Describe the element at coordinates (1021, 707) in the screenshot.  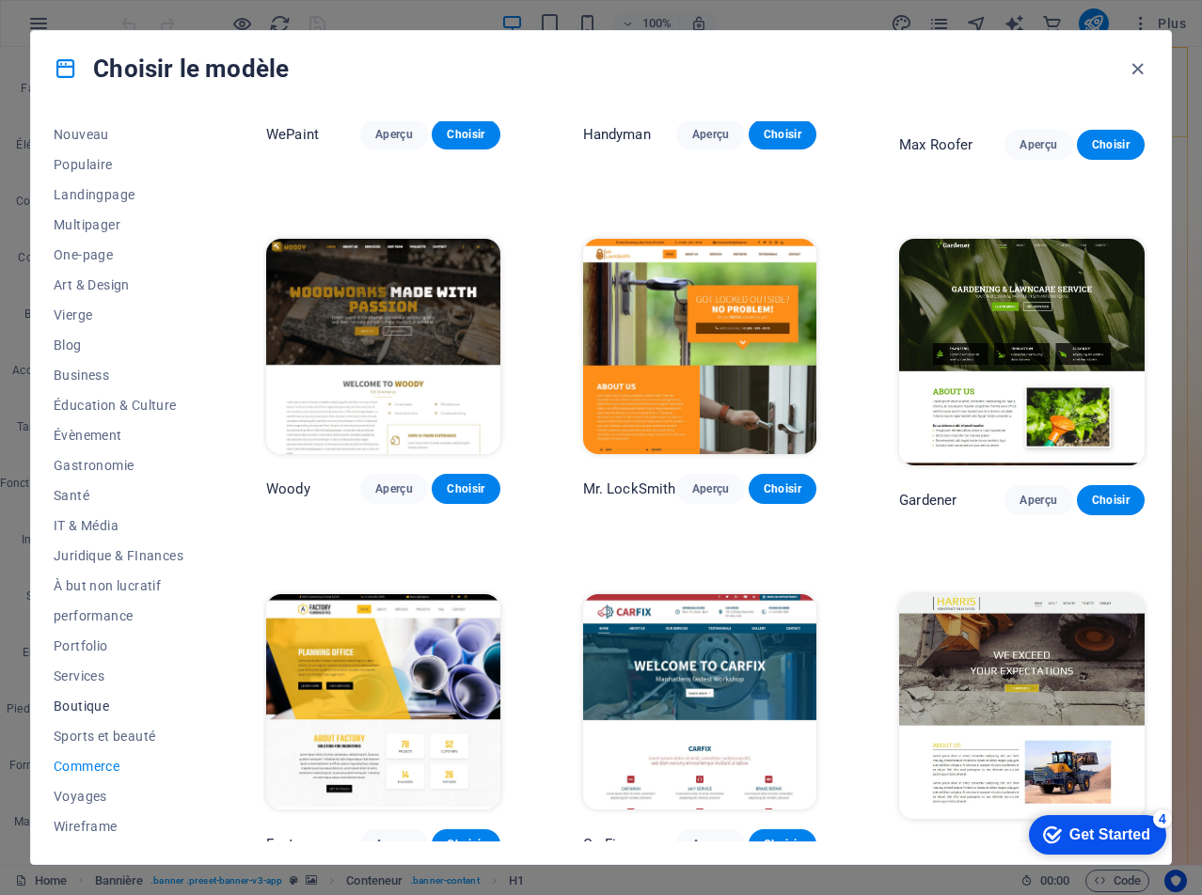
I see `img: Harris` at that location.